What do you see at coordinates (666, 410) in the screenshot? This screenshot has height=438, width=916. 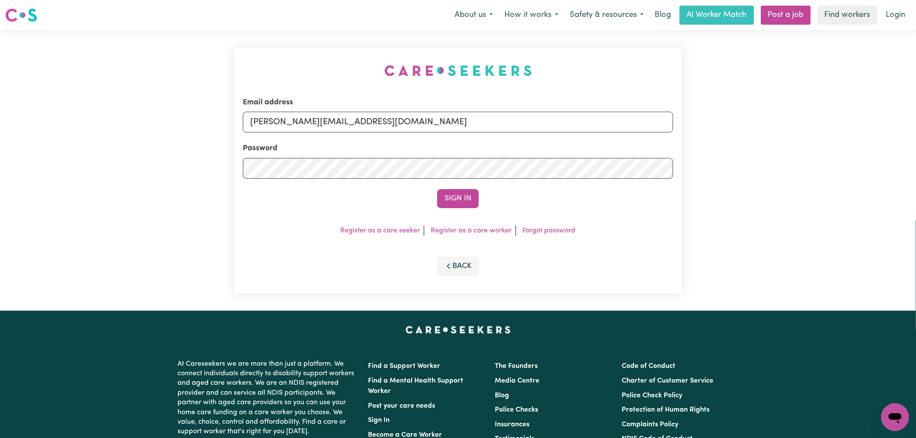 I see `a: Protection of Human Rights` at bounding box center [666, 410].